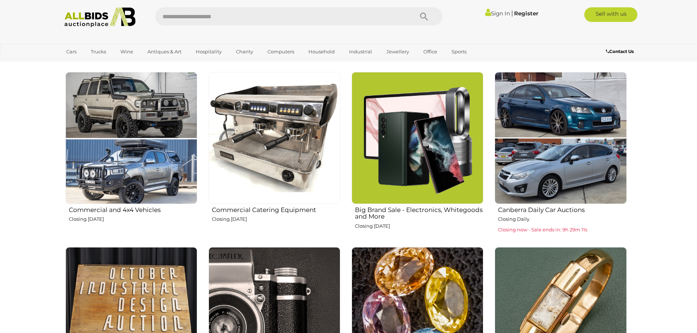  What do you see at coordinates (98, 52) in the screenshot?
I see `a: Trucks` at bounding box center [98, 52].